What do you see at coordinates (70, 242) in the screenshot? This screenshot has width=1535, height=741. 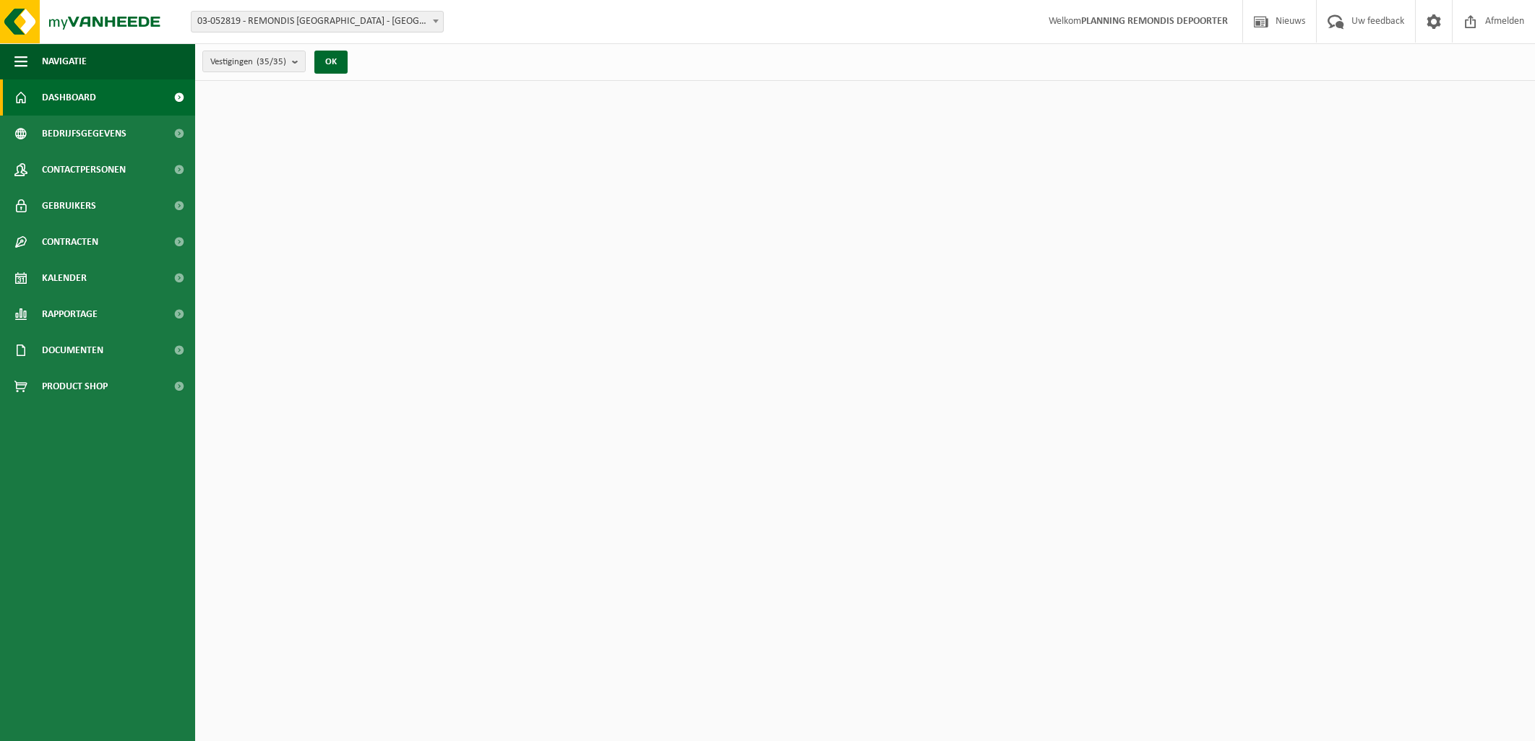 I see `span: Contracten` at bounding box center [70, 242].